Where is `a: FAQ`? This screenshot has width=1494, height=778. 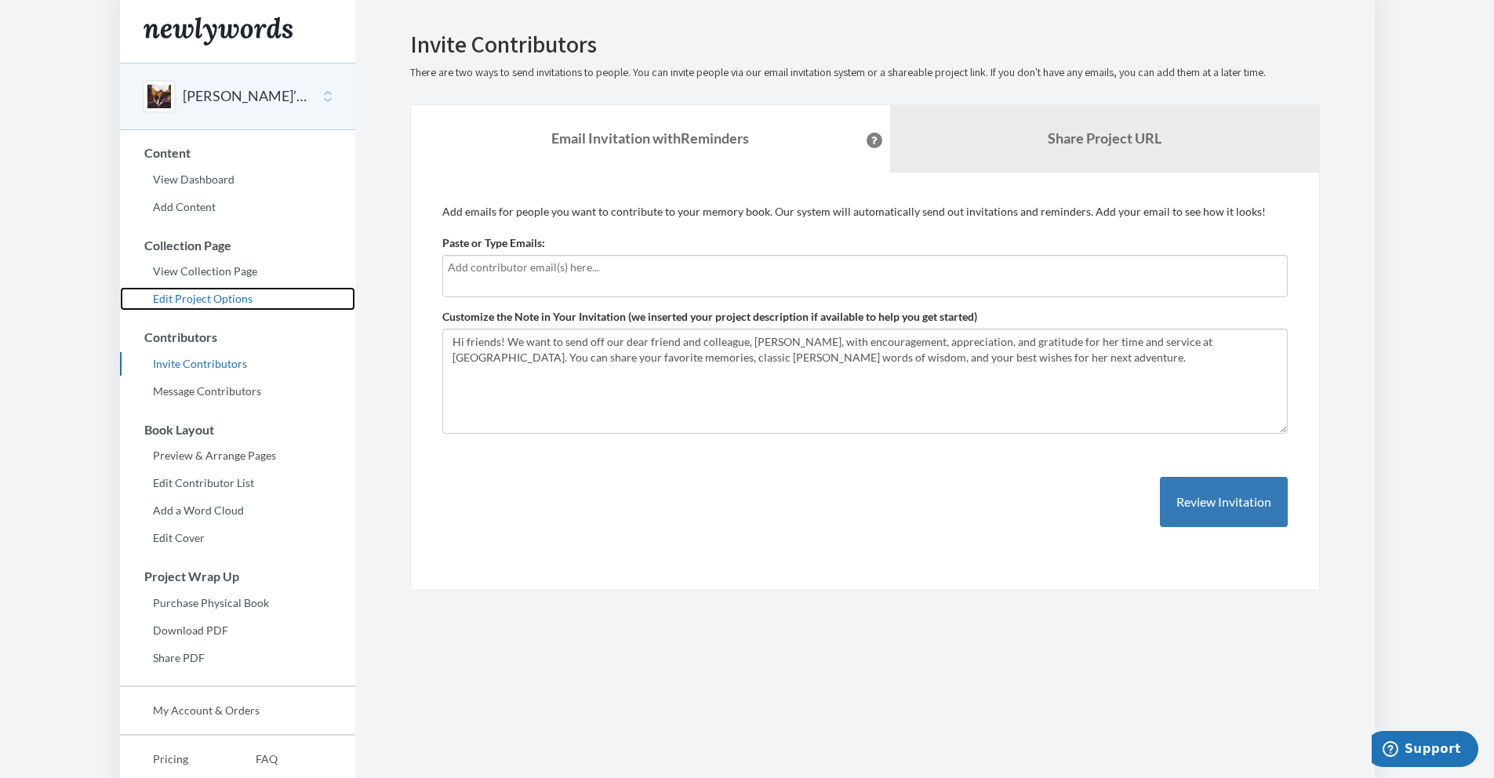
a: FAQ is located at coordinates (250, 759).